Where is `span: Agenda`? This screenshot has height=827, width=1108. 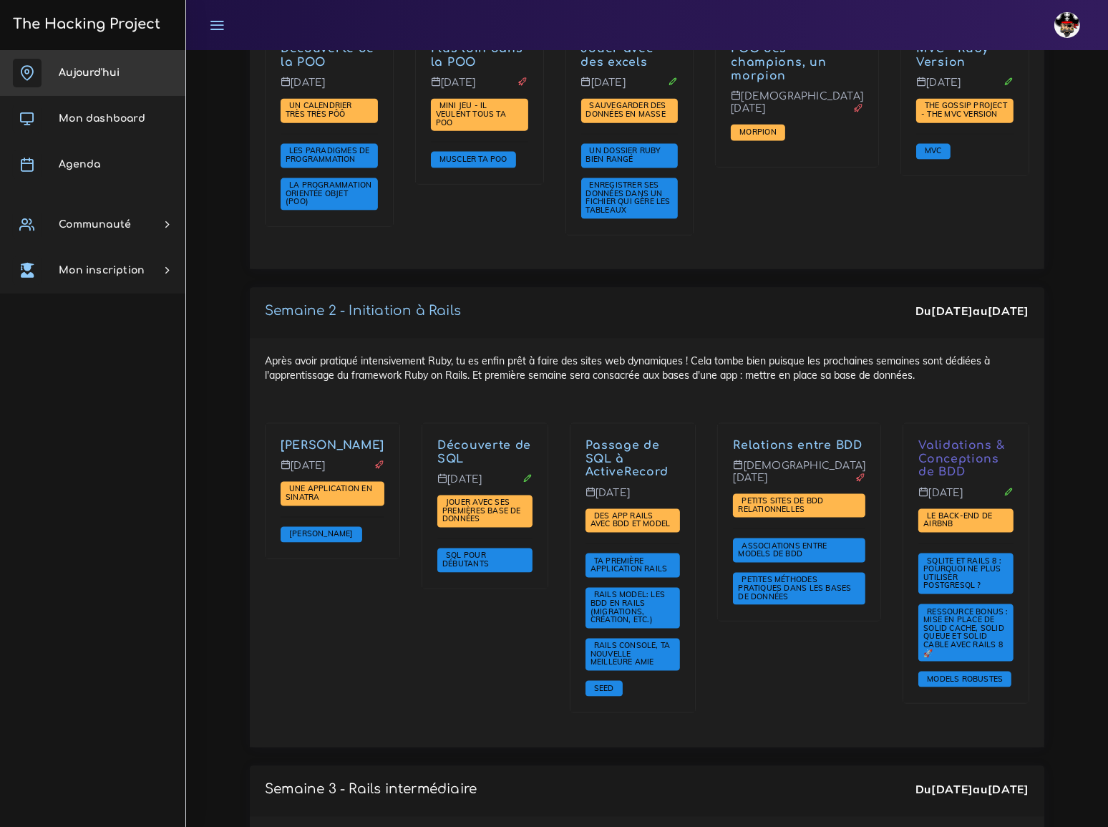
span: Agenda is located at coordinates (79, 164).